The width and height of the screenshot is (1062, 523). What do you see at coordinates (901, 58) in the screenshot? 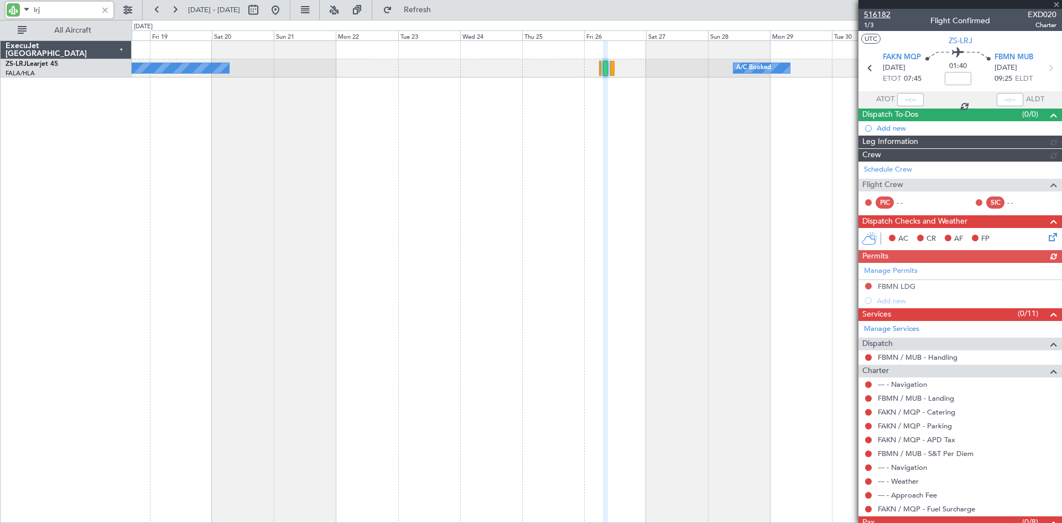
I see `span: FAKN MQP` at bounding box center [901, 58].